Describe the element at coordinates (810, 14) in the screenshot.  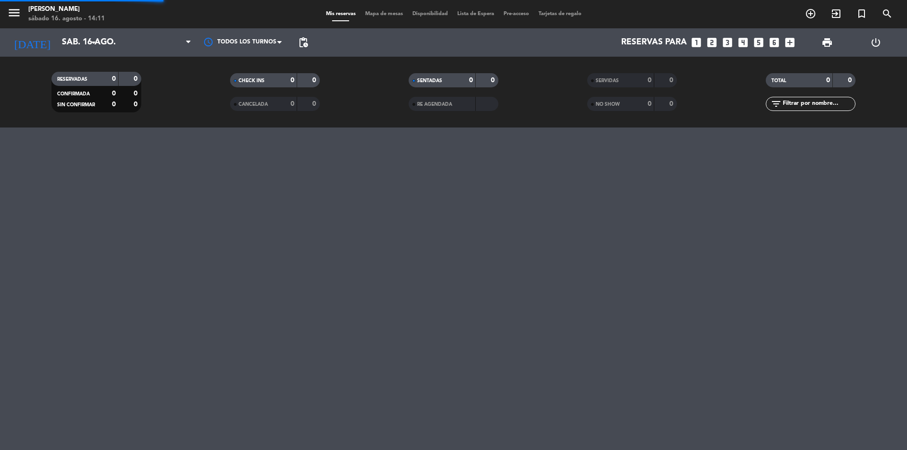
I see `i: add_circle_outline` at that location.